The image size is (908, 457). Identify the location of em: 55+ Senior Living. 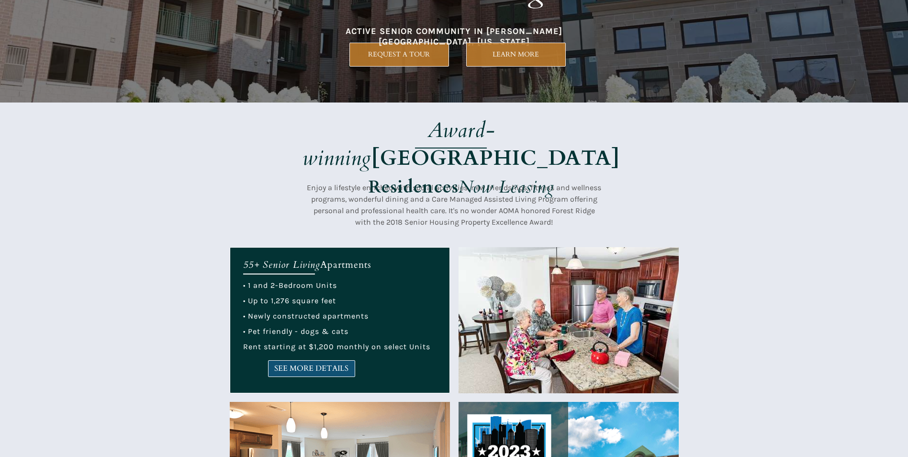
(281, 264).